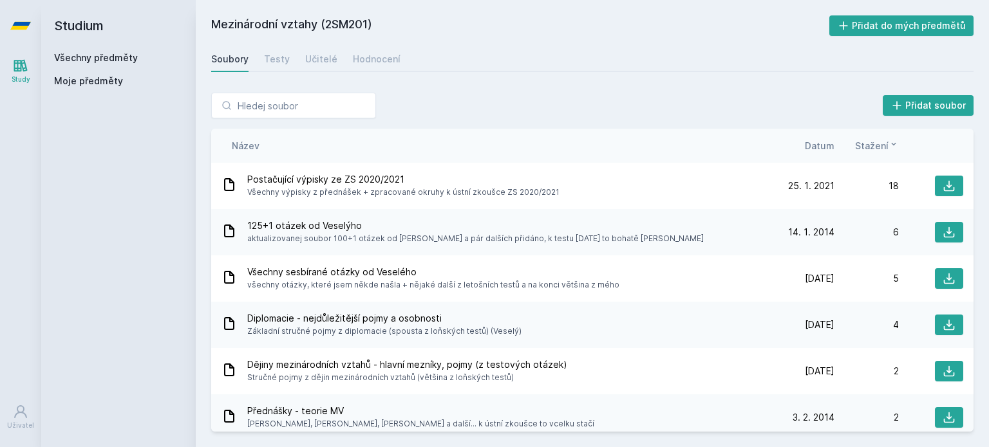 The width and height of the screenshot is (989, 447). I want to click on a: Uživatel, so click(21, 417).